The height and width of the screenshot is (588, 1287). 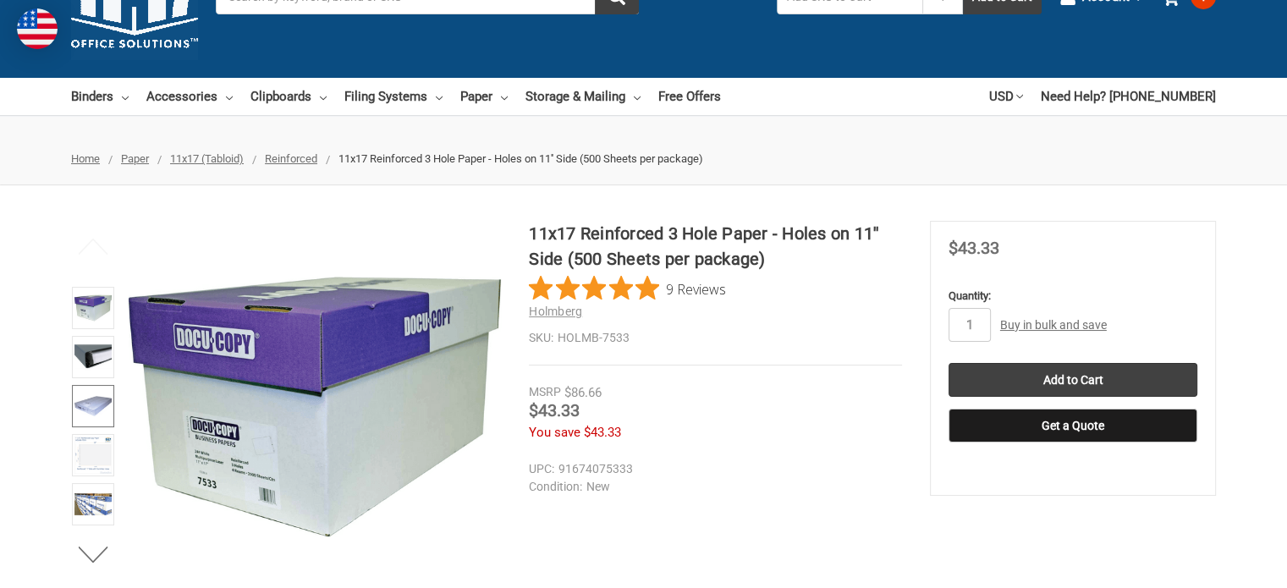 I want to click on img: 11x17 Reinforced Paper 500 sheet ream, so click(x=93, y=406).